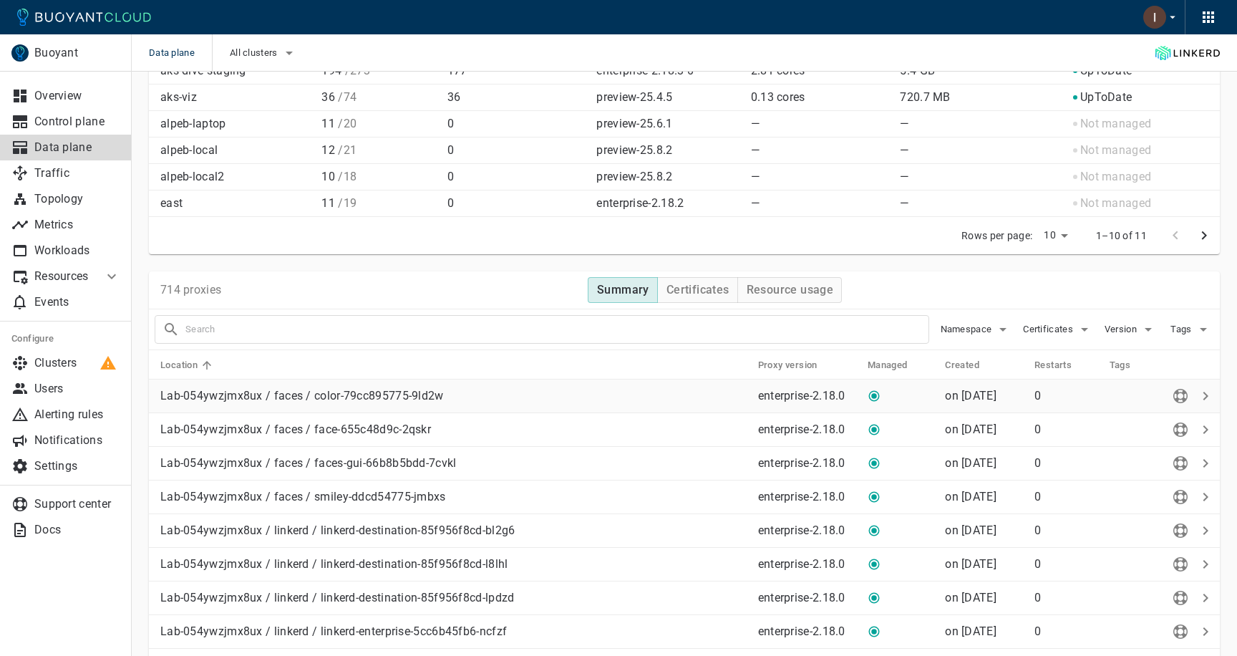  I want to click on p: alpeb-local2, so click(235, 177).